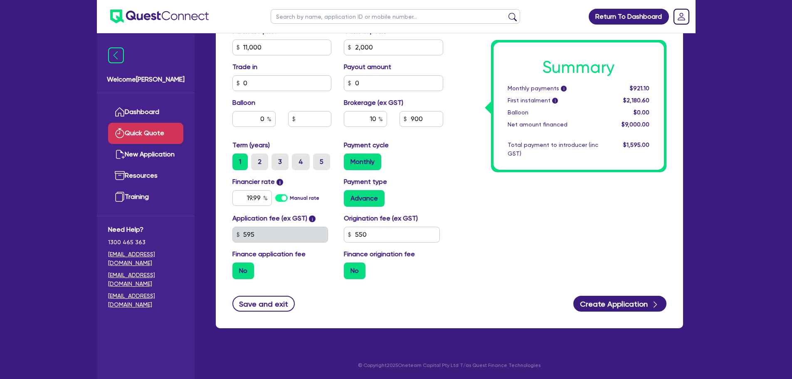  What do you see at coordinates (245, 67) in the screenshot?
I see `label: Trade in` at bounding box center [245, 67].